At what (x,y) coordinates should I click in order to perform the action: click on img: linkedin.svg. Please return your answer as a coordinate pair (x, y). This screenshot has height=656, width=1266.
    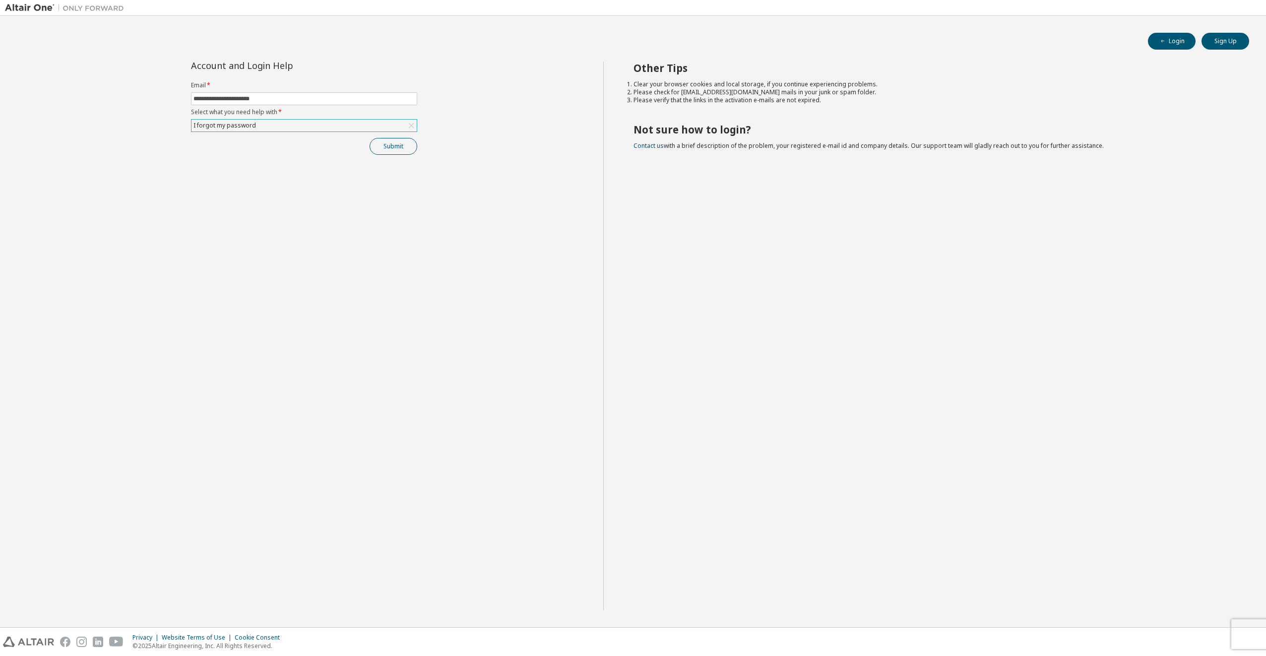
    Looking at the image, I should click on (98, 641).